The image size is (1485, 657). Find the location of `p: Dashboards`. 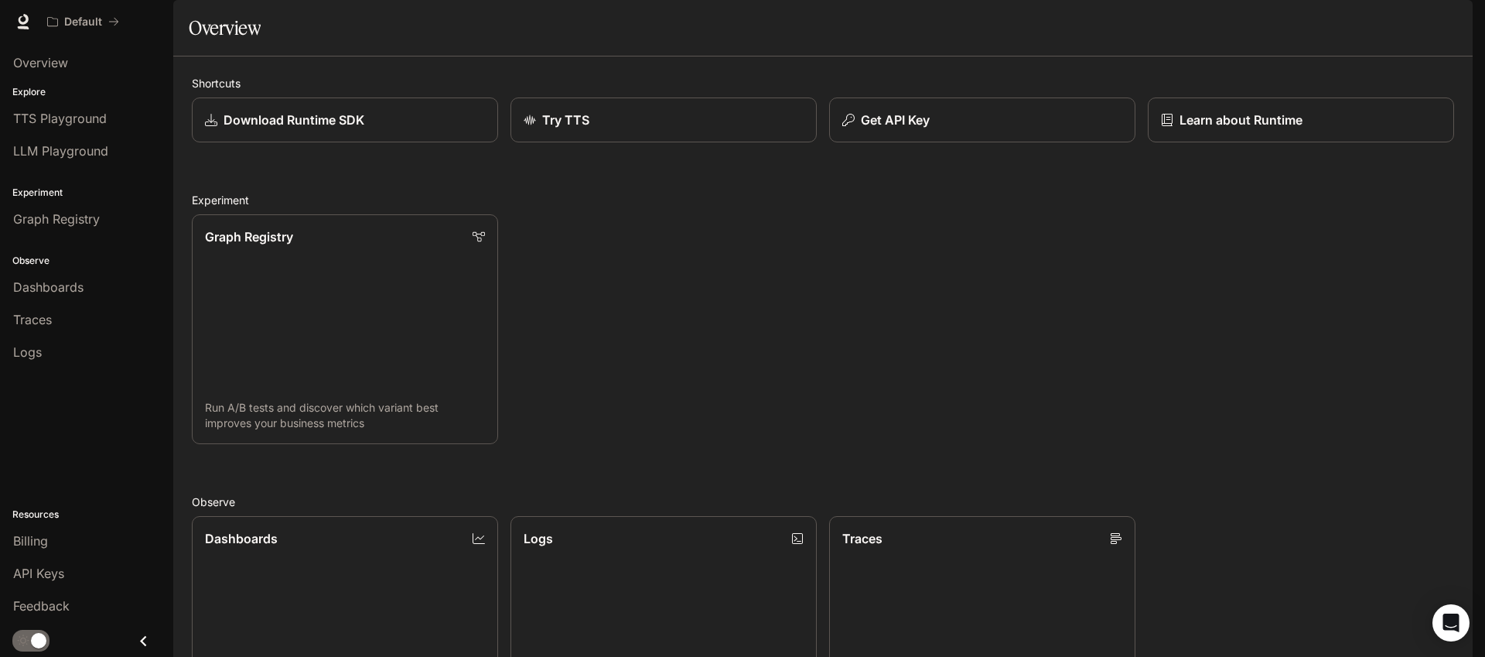

p: Dashboards is located at coordinates (241, 538).